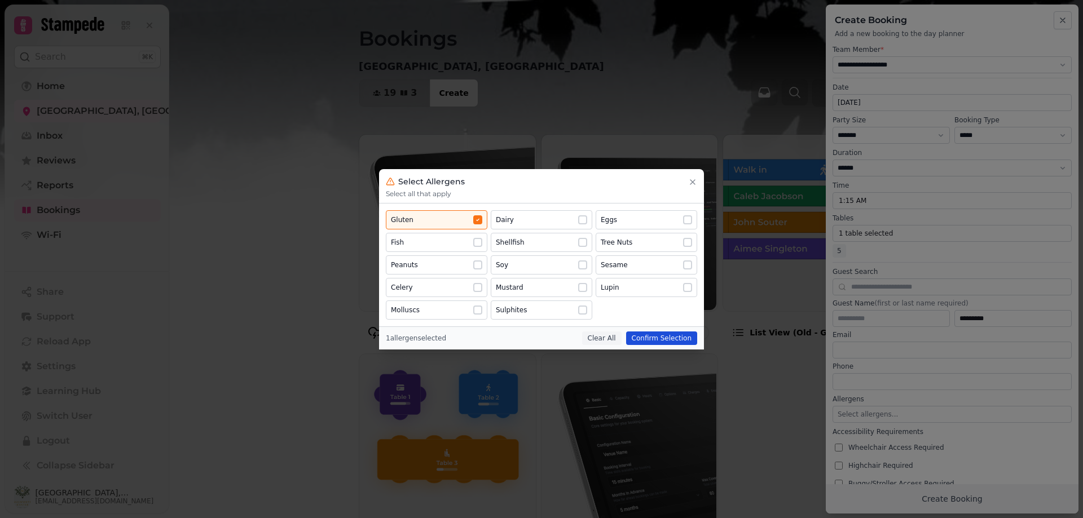 The width and height of the screenshot is (1083, 518). Describe the element at coordinates (436, 242) in the screenshot. I see `button: Fish` at that location.